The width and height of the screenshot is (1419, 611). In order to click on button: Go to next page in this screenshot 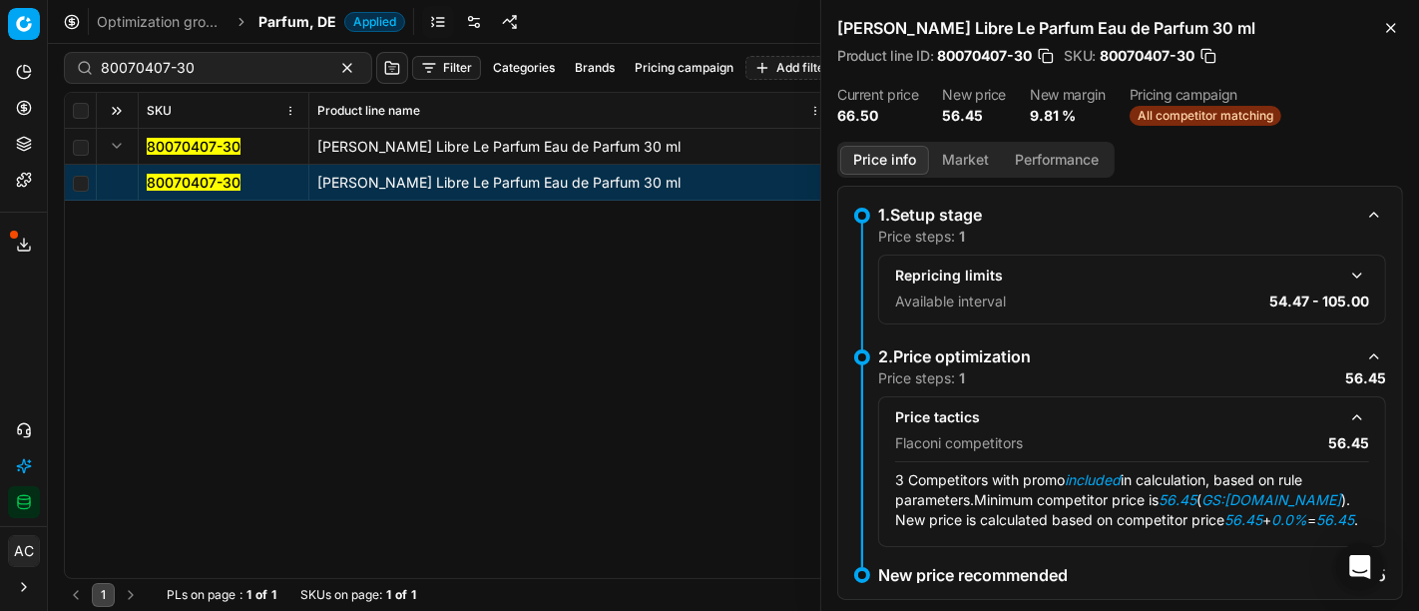, I will do `click(131, 595)`.